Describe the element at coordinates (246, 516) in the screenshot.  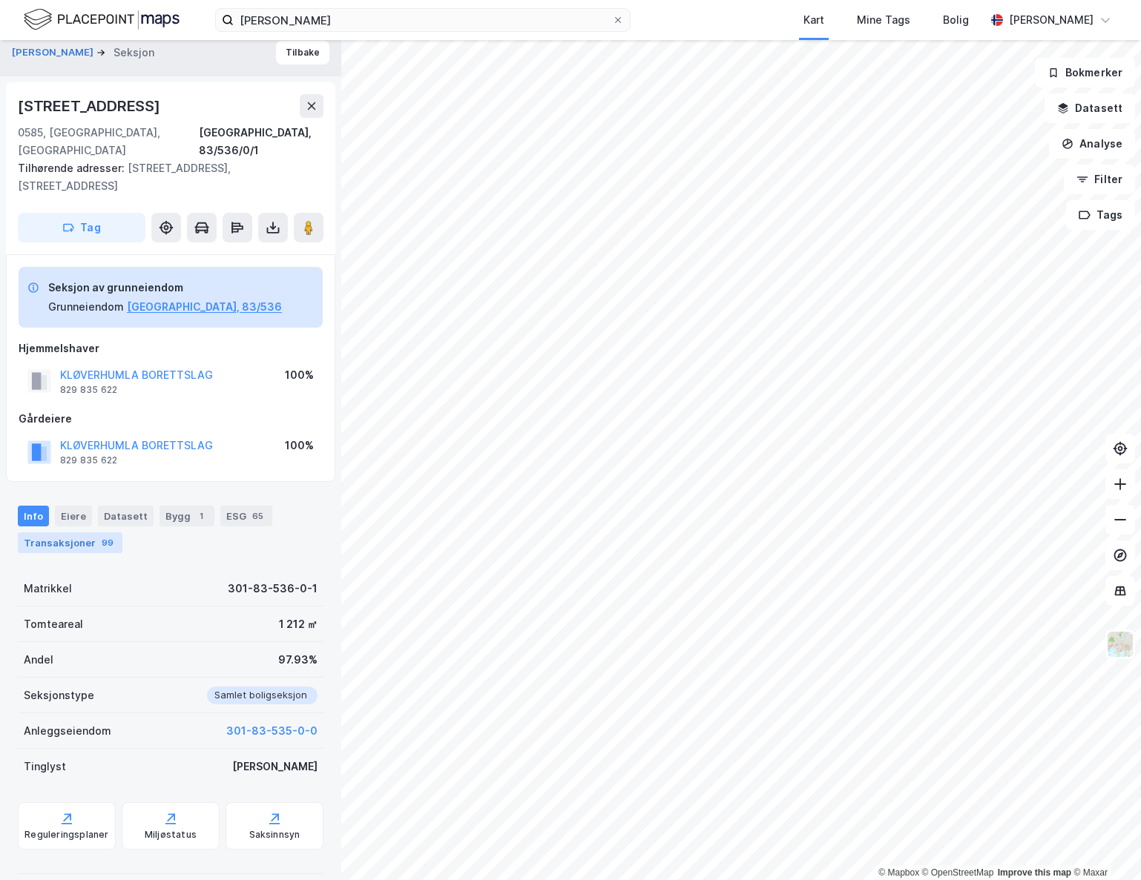
I see `div: ESG` at that location.